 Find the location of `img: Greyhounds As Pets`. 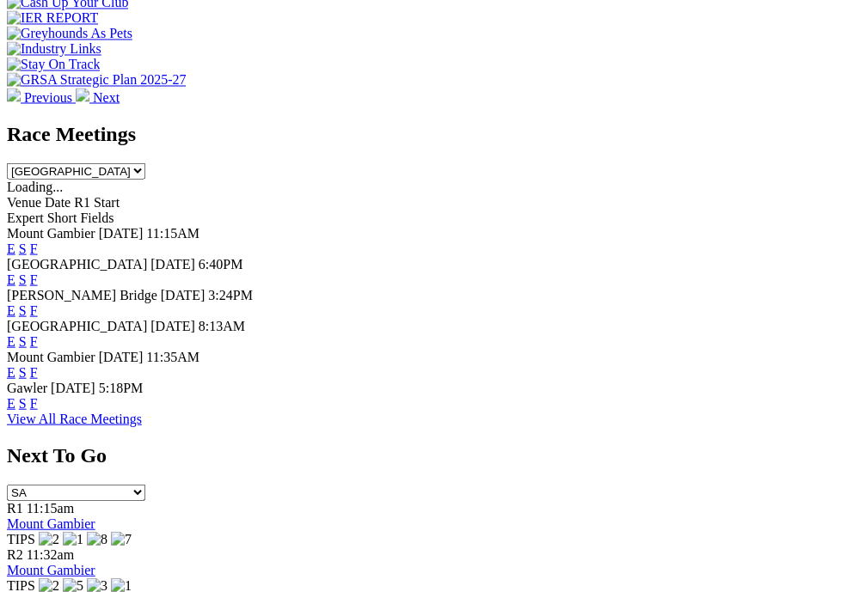

img: Greyhounds As Pets is located at coordinates (70, 34).